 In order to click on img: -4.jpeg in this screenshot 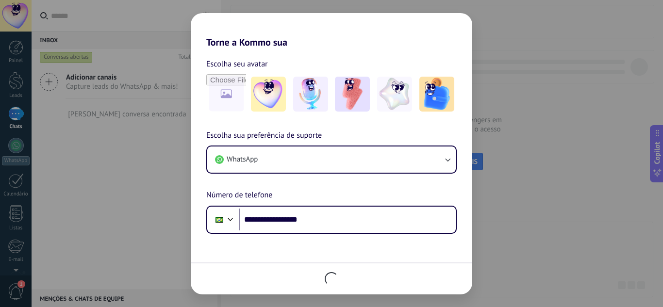, I will do `click(395, 94)`.